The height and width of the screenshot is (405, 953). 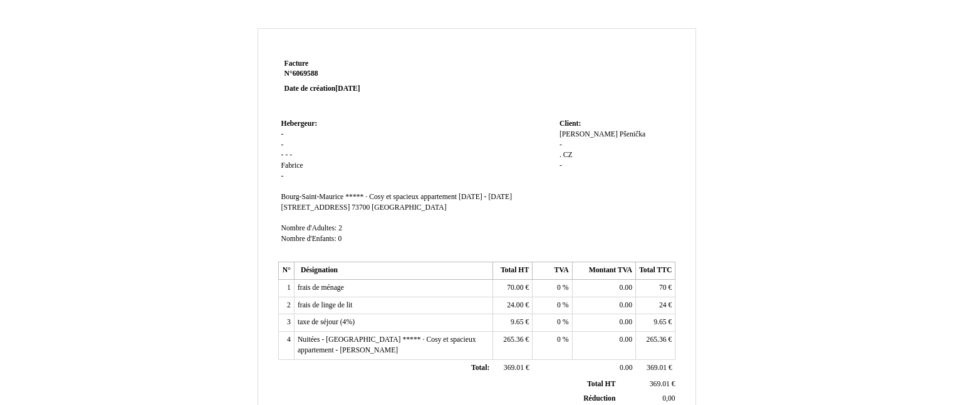 I want to click on span: taxe de séjour (4%), so click(x=326, y=322).